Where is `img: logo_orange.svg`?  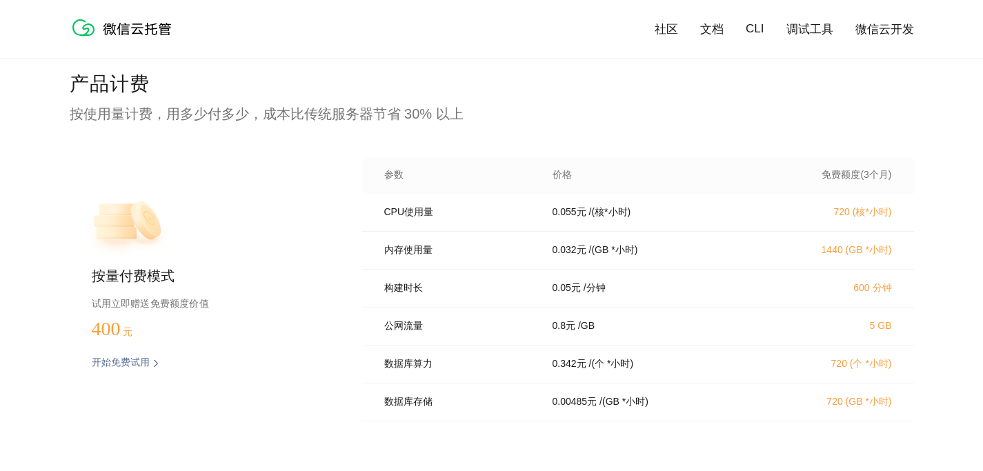
img: logo_orange.svg is located at coordinates (28, 28).